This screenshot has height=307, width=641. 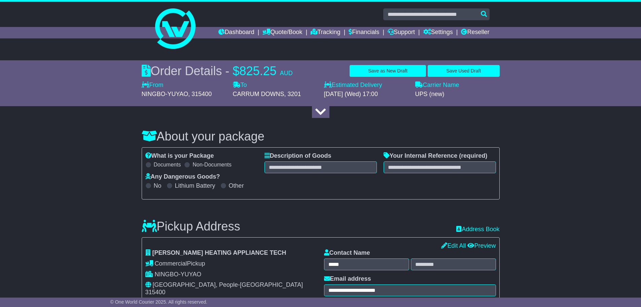 What do you see at coordinates (475, 33) in the screenshot?
I see `a: Reseller` at bounding box center [475, 33].